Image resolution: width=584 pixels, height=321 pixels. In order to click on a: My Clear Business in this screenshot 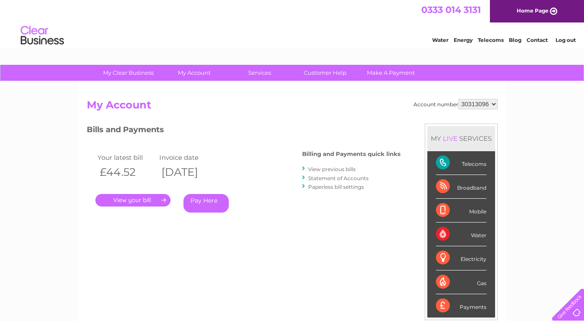, I will do `click(128, 73)`.